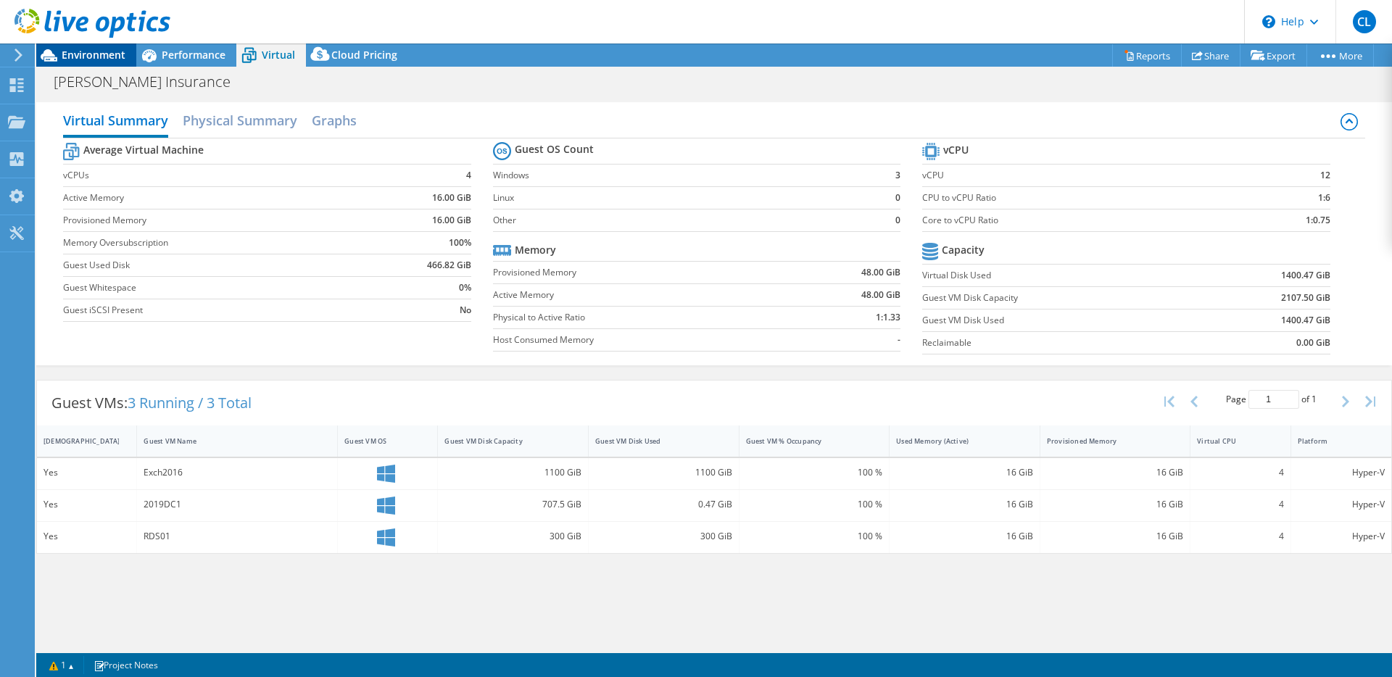 The height and width of the screenshot is (677, 1392). I want to click on div: 0.47 GiB, so click(663, 505).